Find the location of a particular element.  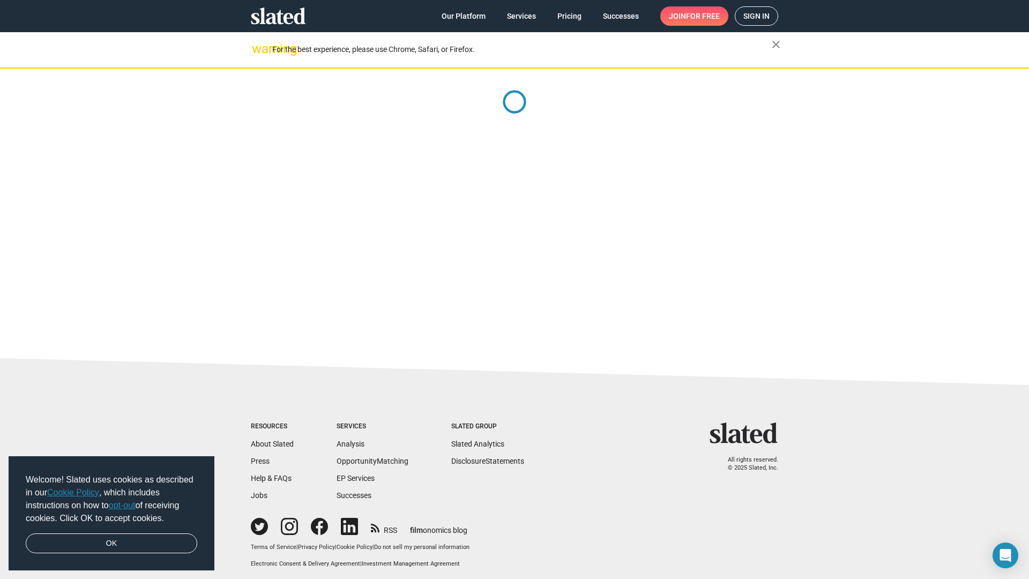

span: film is located at coordinates (417, 530).